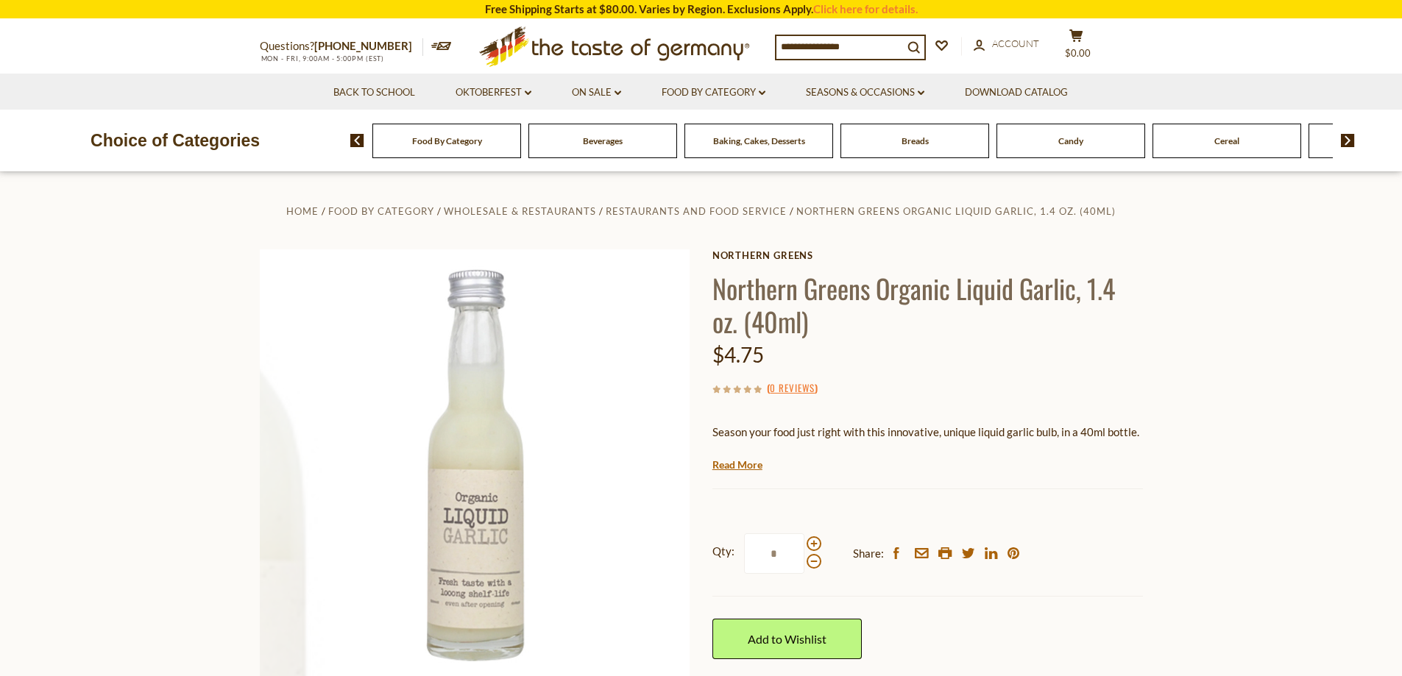  I want to click on input: Qty:, so click(774, 553).